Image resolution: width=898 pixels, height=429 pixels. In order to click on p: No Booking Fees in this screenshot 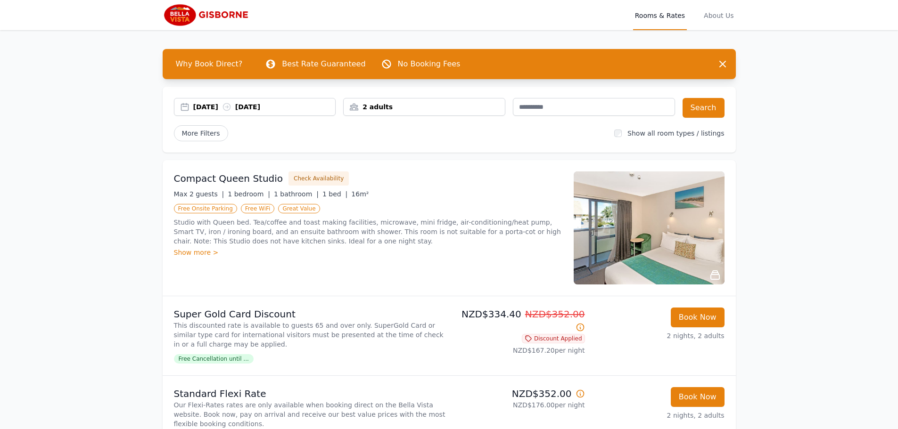, I will do `click(429, 64)`.